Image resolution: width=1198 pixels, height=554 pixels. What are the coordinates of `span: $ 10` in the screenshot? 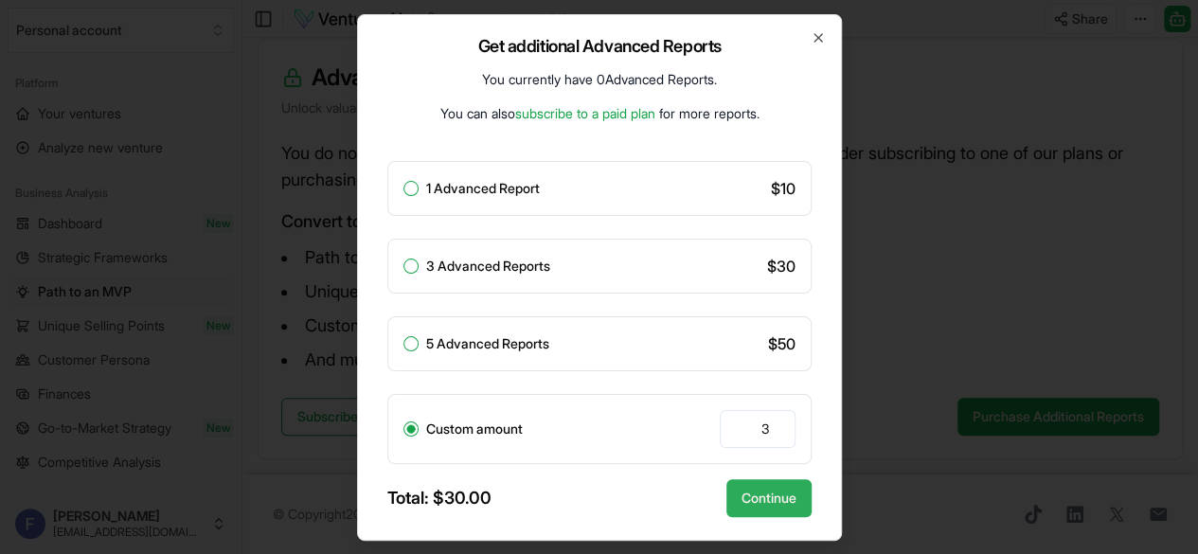 It's located at (783, 189).